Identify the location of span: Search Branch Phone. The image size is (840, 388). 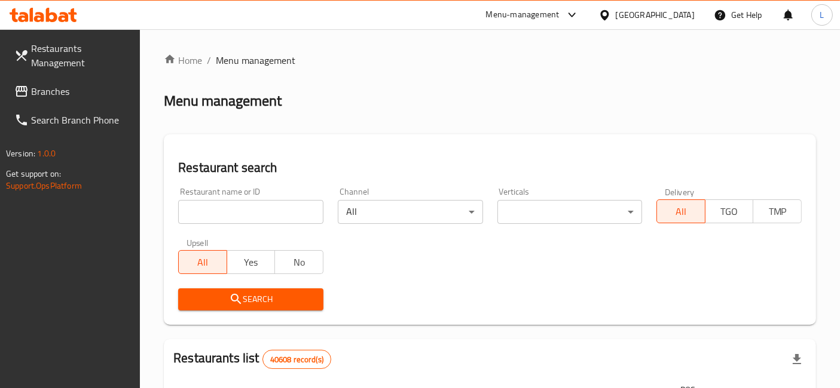
(81, 120).